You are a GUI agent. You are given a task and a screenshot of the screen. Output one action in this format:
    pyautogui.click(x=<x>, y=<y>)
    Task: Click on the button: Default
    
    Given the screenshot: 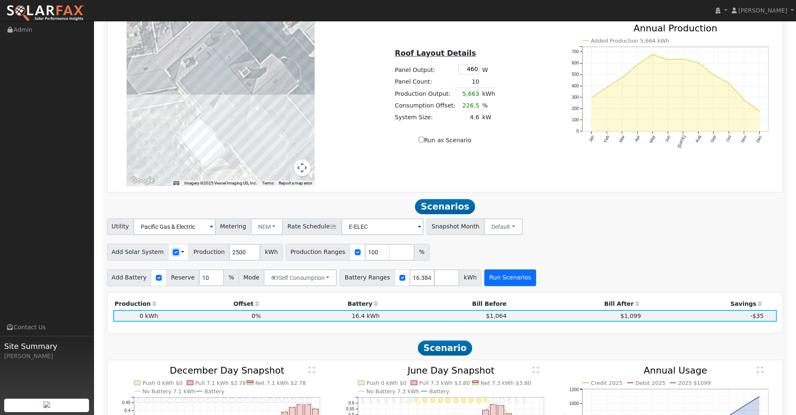 What is the action you would take?
    pyautogui.click(x=503, y=227)
    